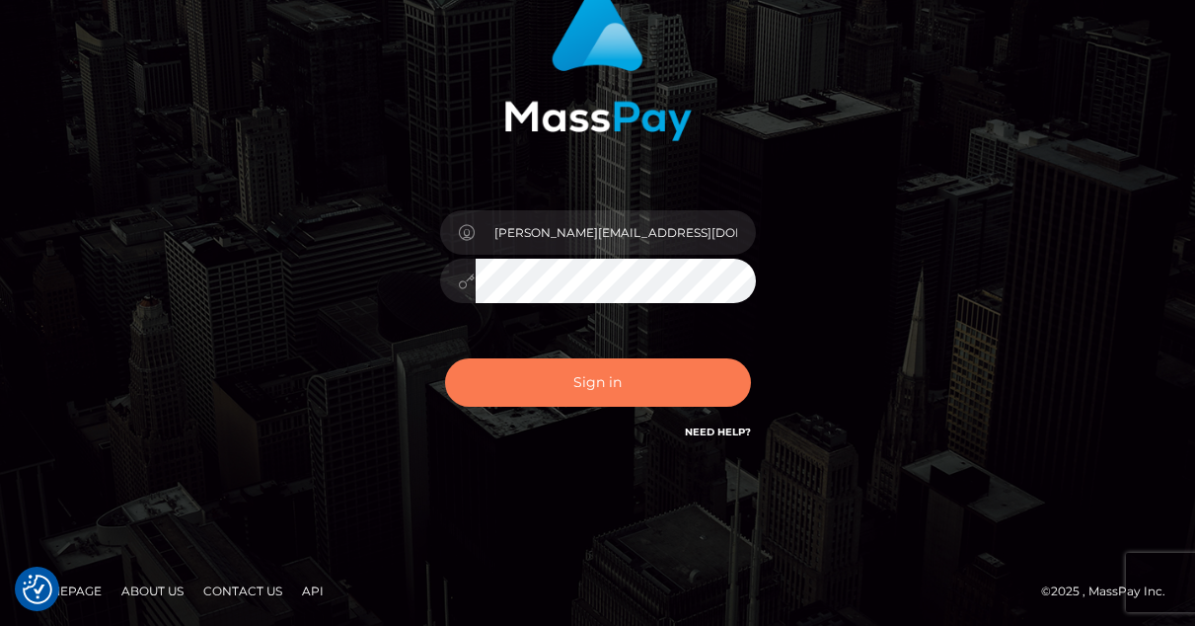  Describe the element at coordinates (65, 590) in the screenshot. I see `a: Homepage` at that location.